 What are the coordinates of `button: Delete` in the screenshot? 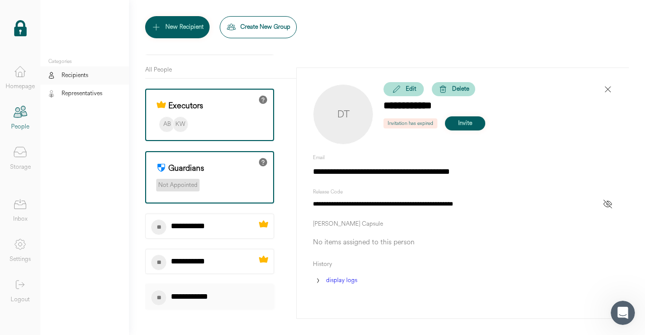 It's located at (453, 89).